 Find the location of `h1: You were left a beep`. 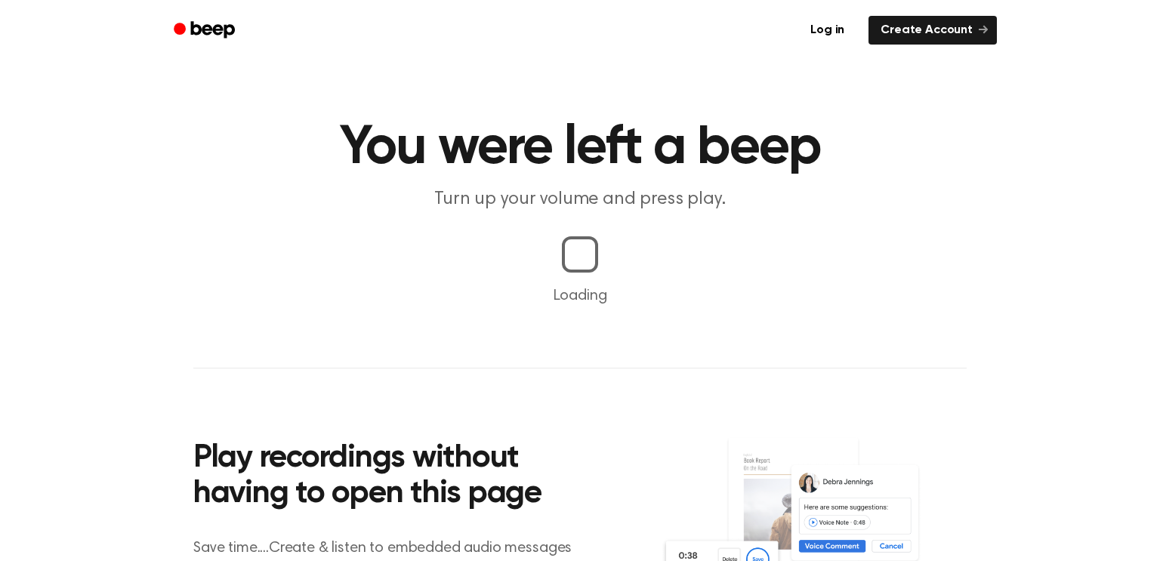

h1: You were left a beep is located at coordinates (580, 148).